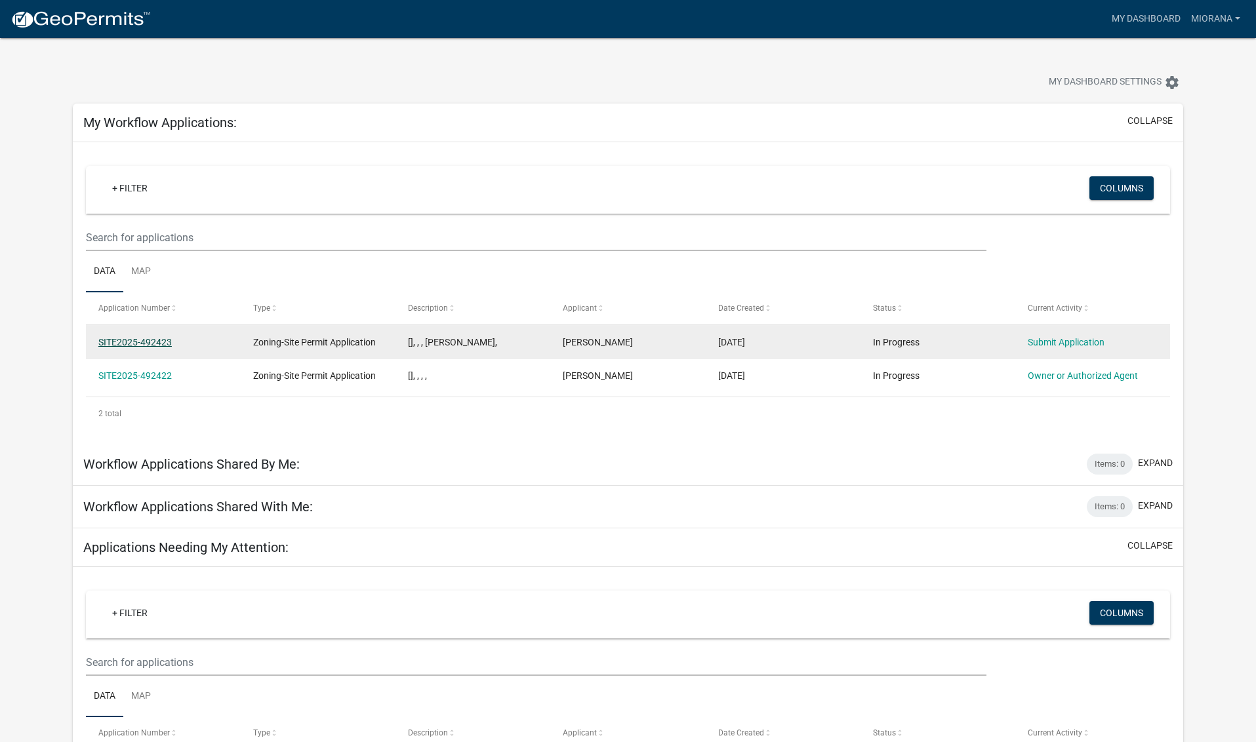 The height and width of the screenshot is (742, 1256). I want to click on i: settings, so click(1172, 83).